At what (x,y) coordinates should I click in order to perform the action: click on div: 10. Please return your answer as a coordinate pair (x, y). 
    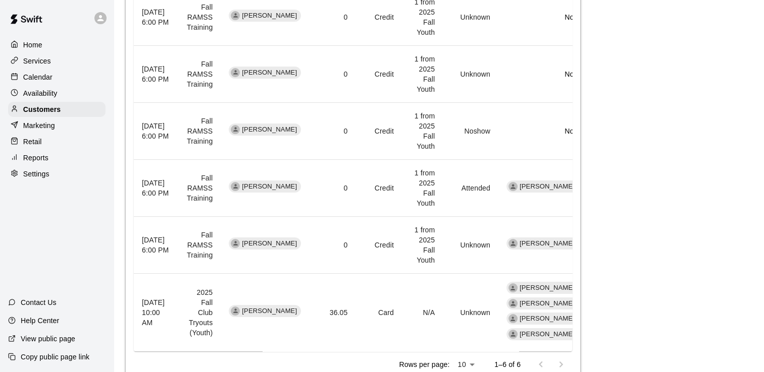
    Looking at the image, I should click on (465, 365).